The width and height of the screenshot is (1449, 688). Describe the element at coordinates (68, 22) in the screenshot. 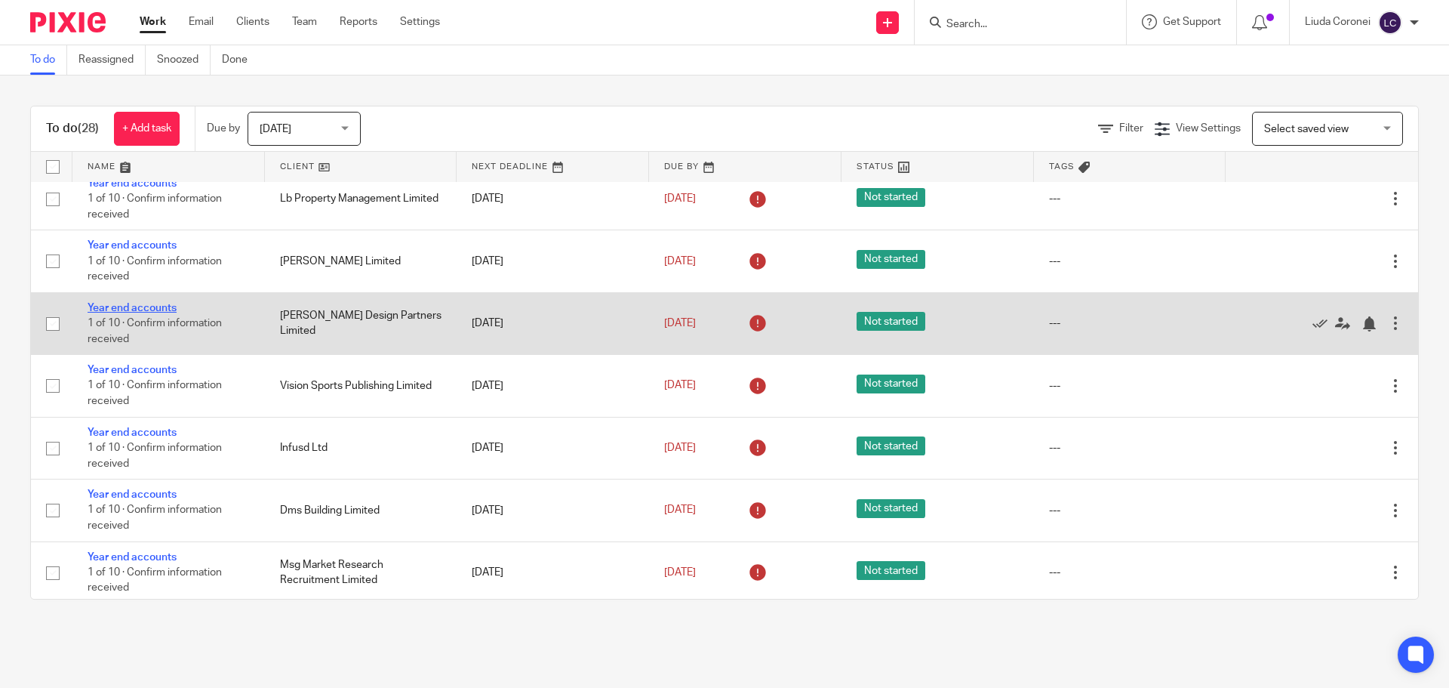

I see `img: Pixie` at that location.